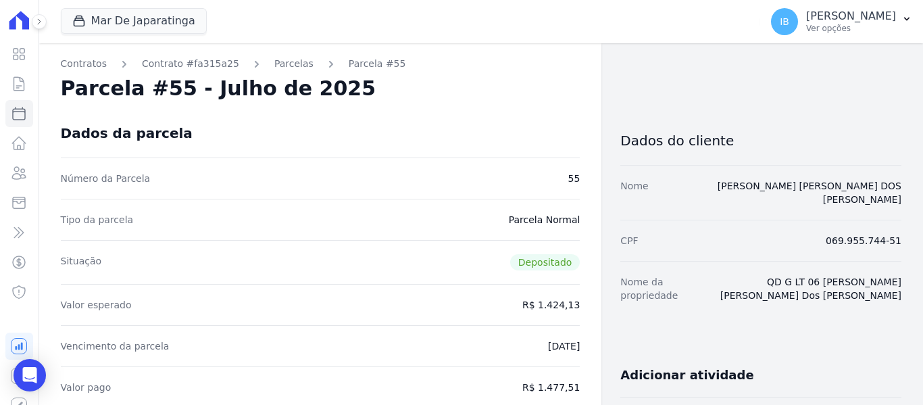 This screenshot has width=923, height=405. Describe the element at coordinates (654, 289) in the screenshot. I see `dt: Nome da propriedade` at that location.